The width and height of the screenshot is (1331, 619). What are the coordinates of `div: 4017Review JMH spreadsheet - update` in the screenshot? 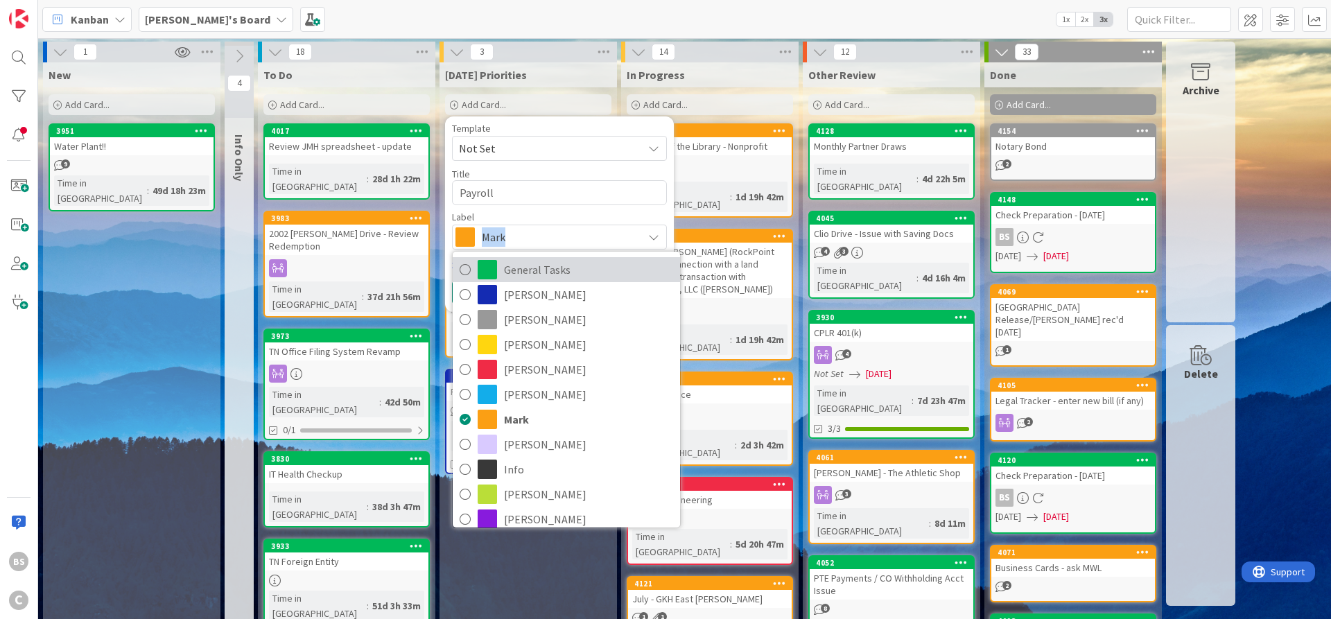 It's located at (347, 140).